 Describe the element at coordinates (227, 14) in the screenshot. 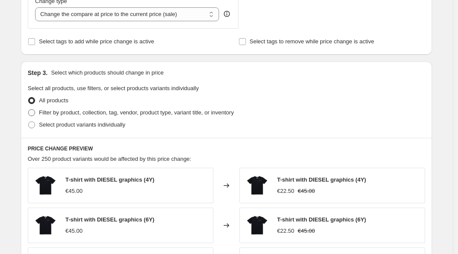

I see `div: help` at that location.